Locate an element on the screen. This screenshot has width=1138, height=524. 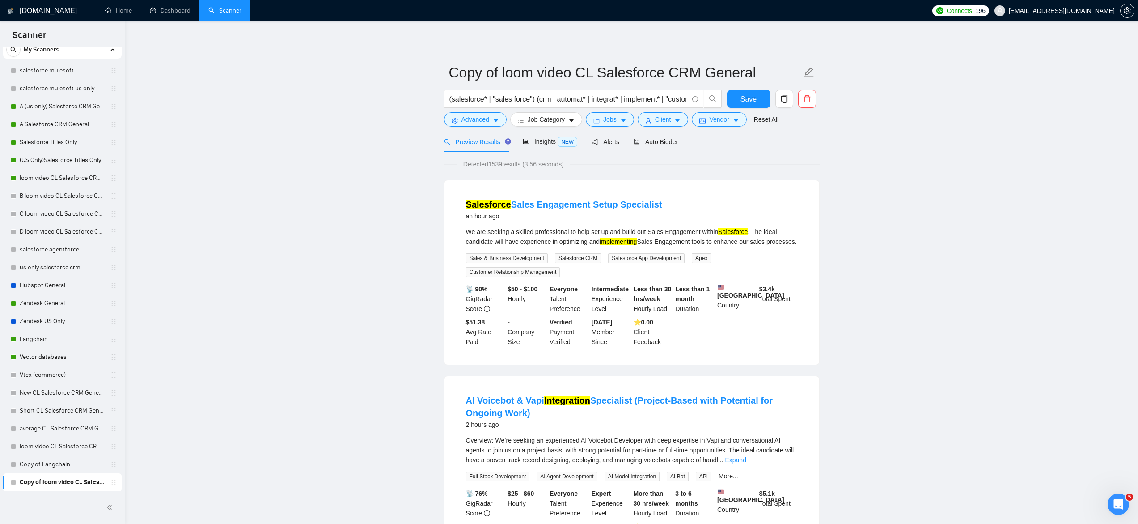
span: copy is located at coordinates (784, 99).